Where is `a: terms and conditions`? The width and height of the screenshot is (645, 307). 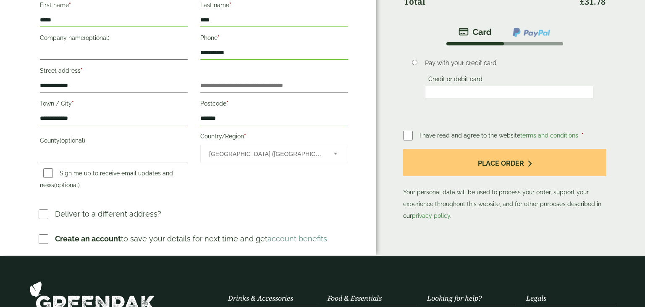
a: terms and conditions is located at coordinates (549, 135).